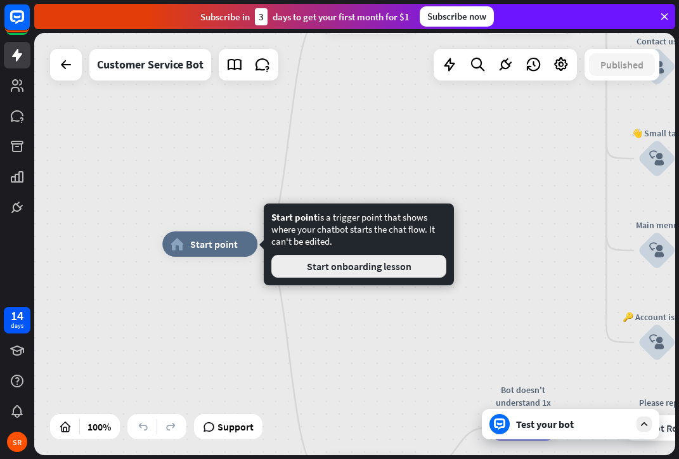 This screenshot has width=679, height=459. I want to click on div: is a trigger point that shows where your chatbot starts the chat flow. It can't be edited., so click(359, 244).